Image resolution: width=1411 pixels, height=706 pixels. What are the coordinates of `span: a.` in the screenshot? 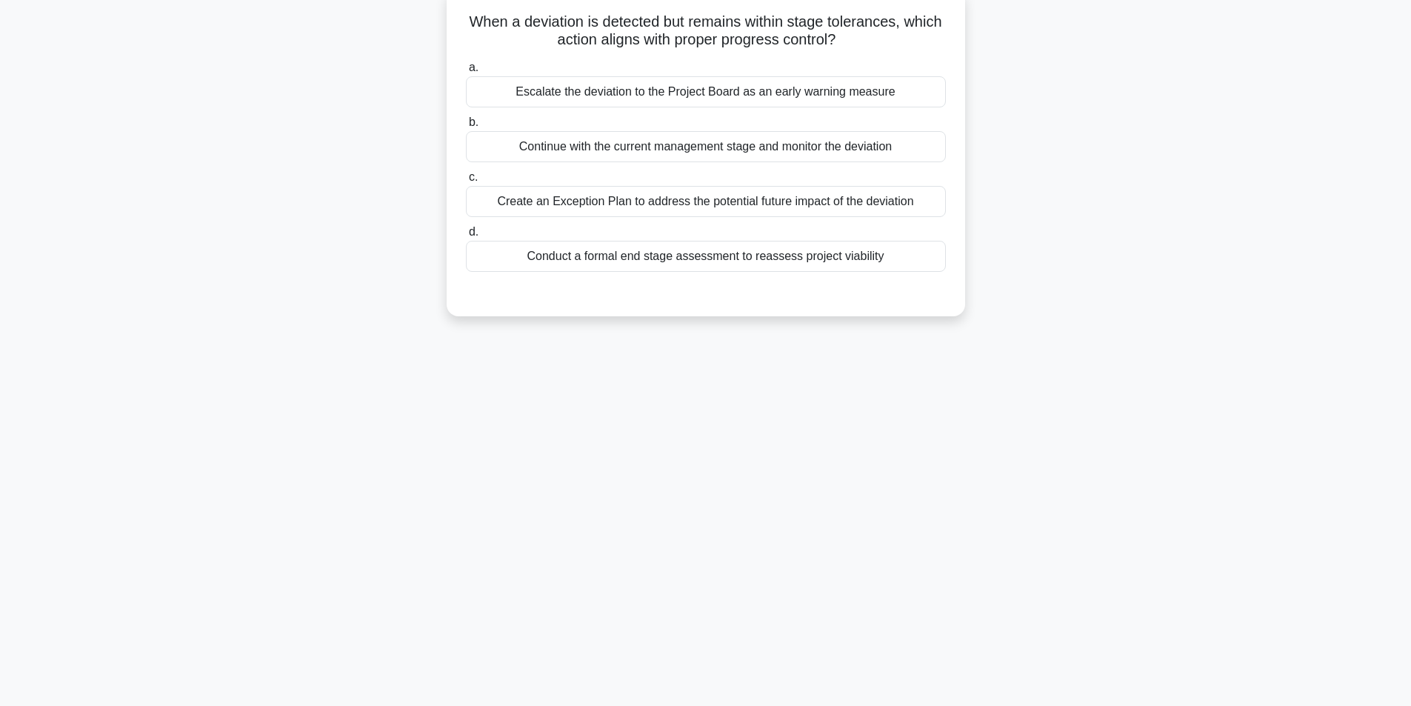 It's located at (473, 67).